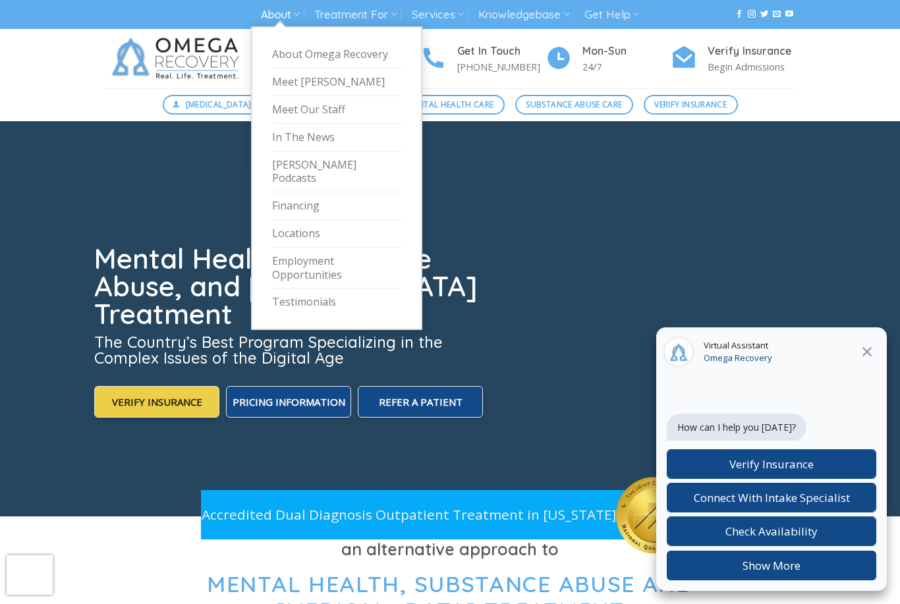 This screenshot has height=604, width=900. Describe the element at coordinates (337, 302) in the screenshot. I see `a: Testimonials` at that location.